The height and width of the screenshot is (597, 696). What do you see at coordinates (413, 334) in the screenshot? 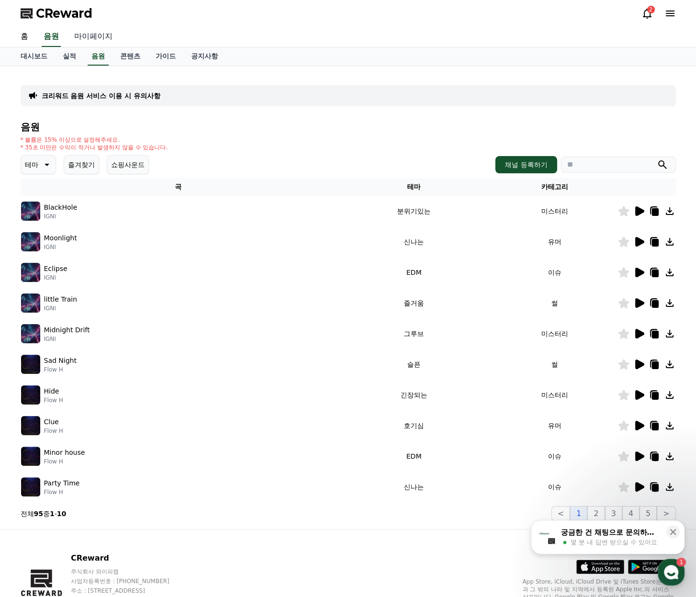
I see `td: 그루브` at bounding box center [413, 334].